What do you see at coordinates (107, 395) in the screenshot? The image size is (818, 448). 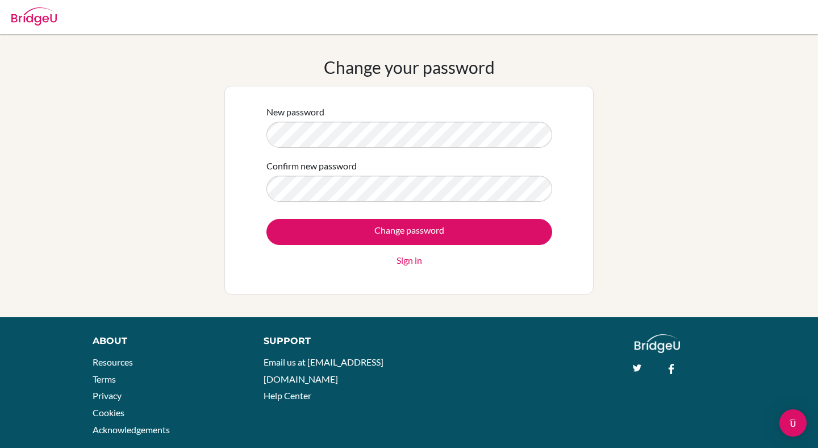 I see `a: Privacy` at bounding box center [107, 395].